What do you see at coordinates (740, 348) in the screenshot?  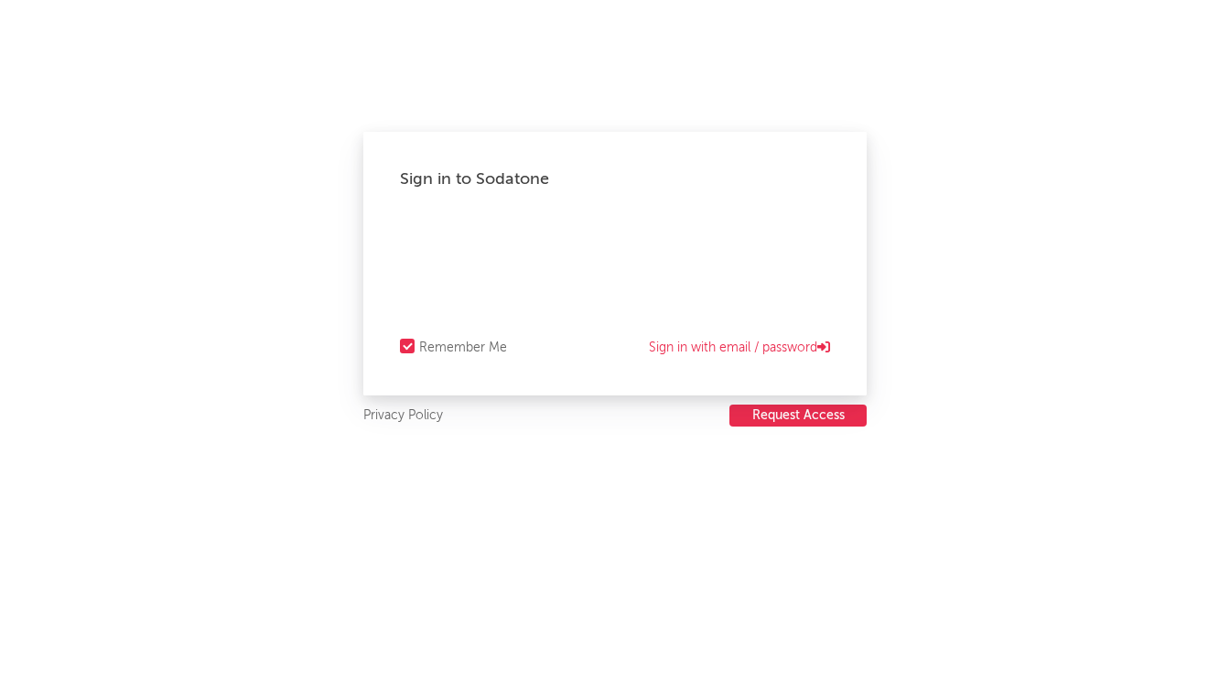 I see `a: Sign in with email / password` at bounding box center [740, 348].